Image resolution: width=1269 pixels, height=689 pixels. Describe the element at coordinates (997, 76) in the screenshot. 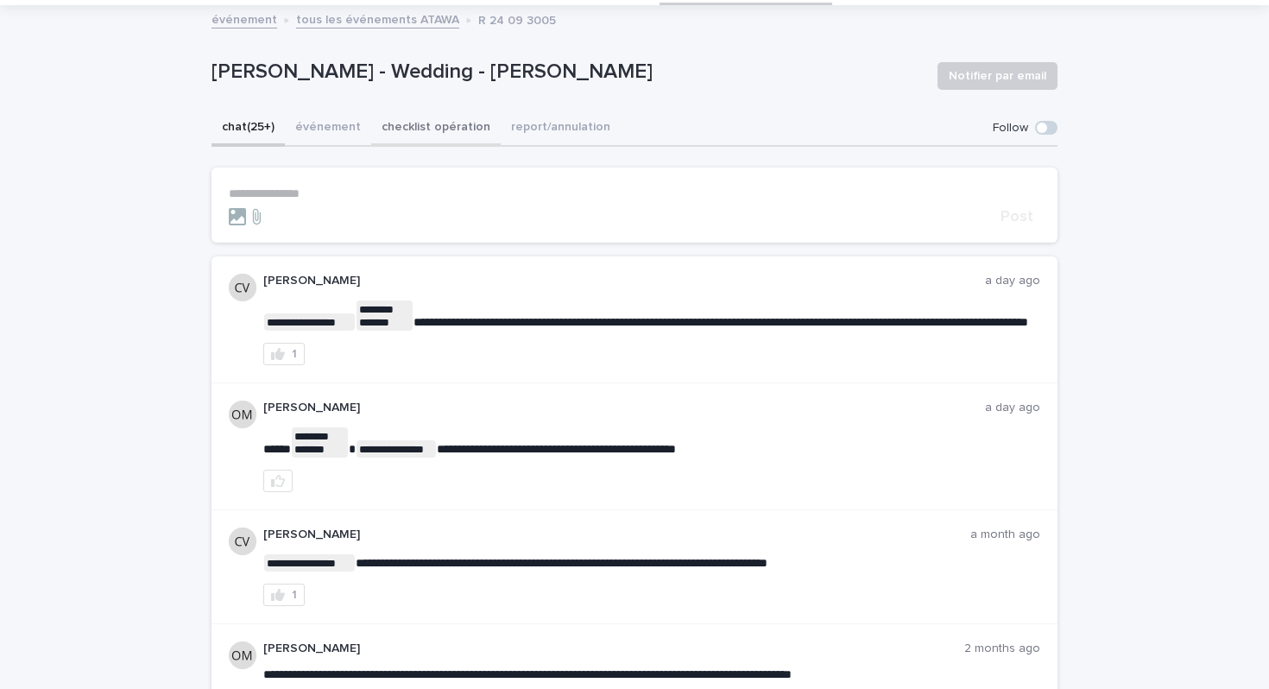

I see `span: Notifier par email` at that location.